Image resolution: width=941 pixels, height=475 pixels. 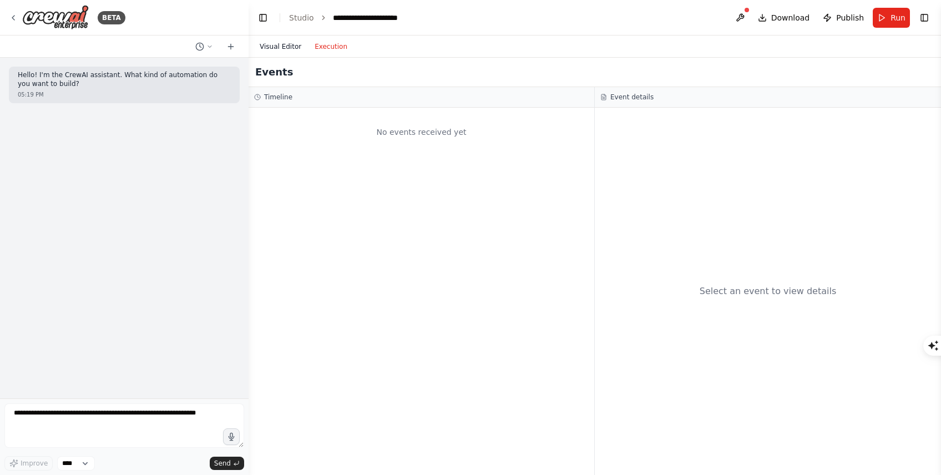 I want to click on button: Improve, so click(x=28, y=463).